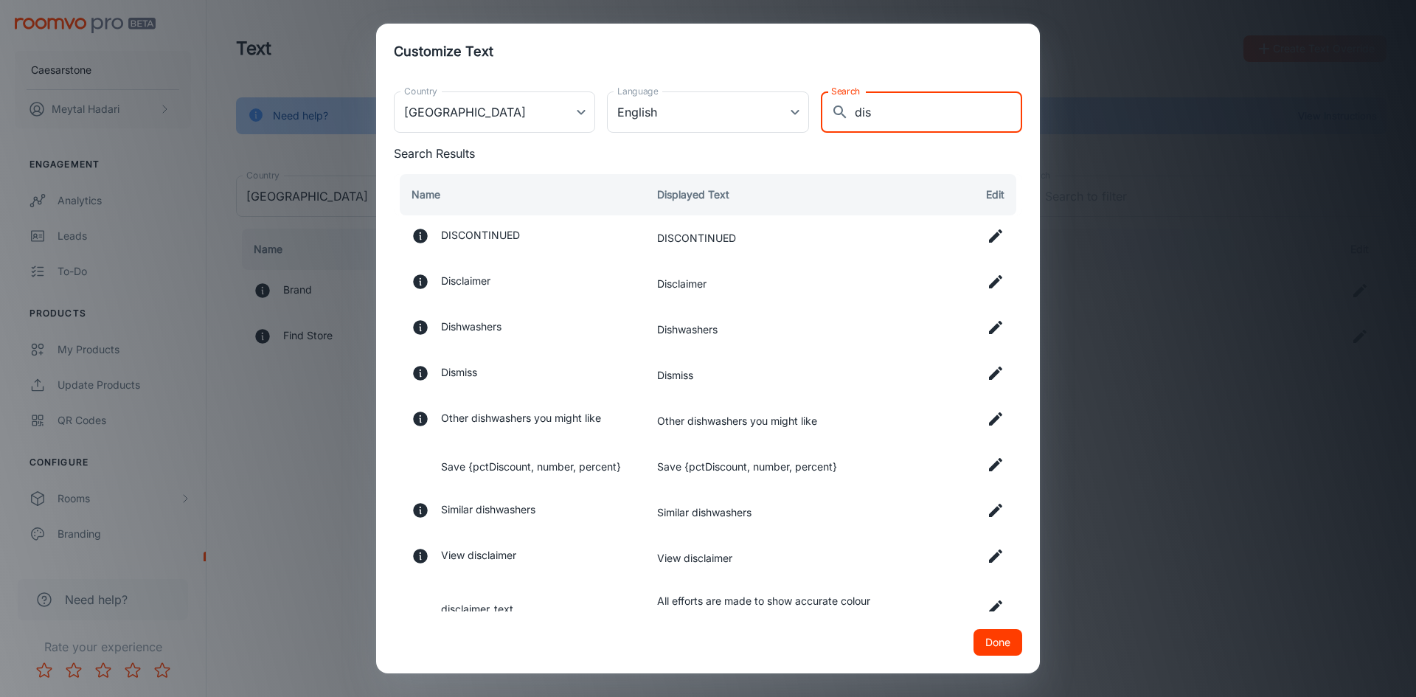 Image resolution: width=1416 pixels, height=697 pixels. I want to click on p: Disclaimer, so click(465, 284).